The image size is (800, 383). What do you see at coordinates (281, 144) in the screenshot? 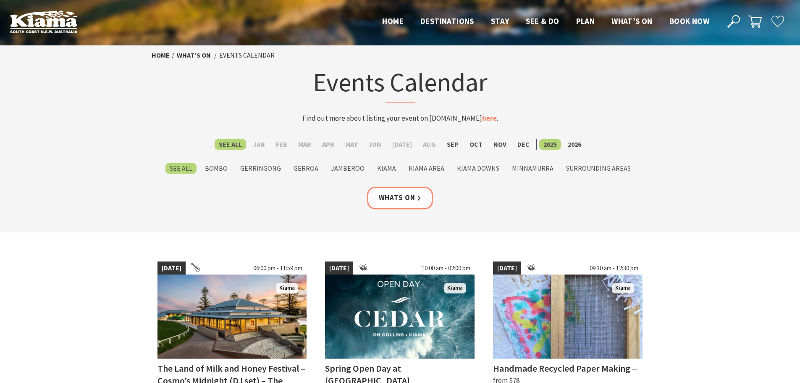
I see `label: Feb` at bounding box center [281, 144].